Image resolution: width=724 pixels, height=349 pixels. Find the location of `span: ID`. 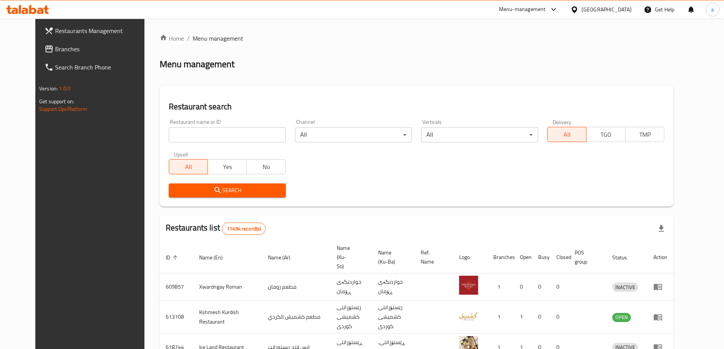

span: ID is located at coordinates (173, 258).